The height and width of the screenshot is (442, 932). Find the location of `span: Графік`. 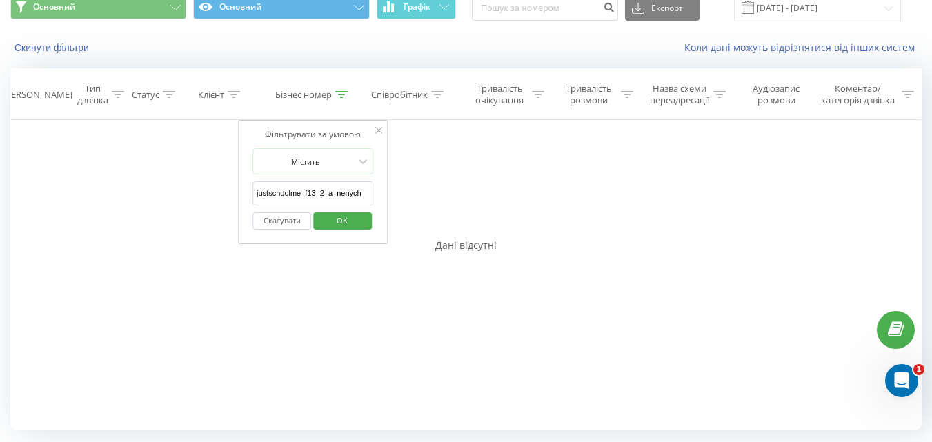

span: Графік is located at coordinates (417, 7).